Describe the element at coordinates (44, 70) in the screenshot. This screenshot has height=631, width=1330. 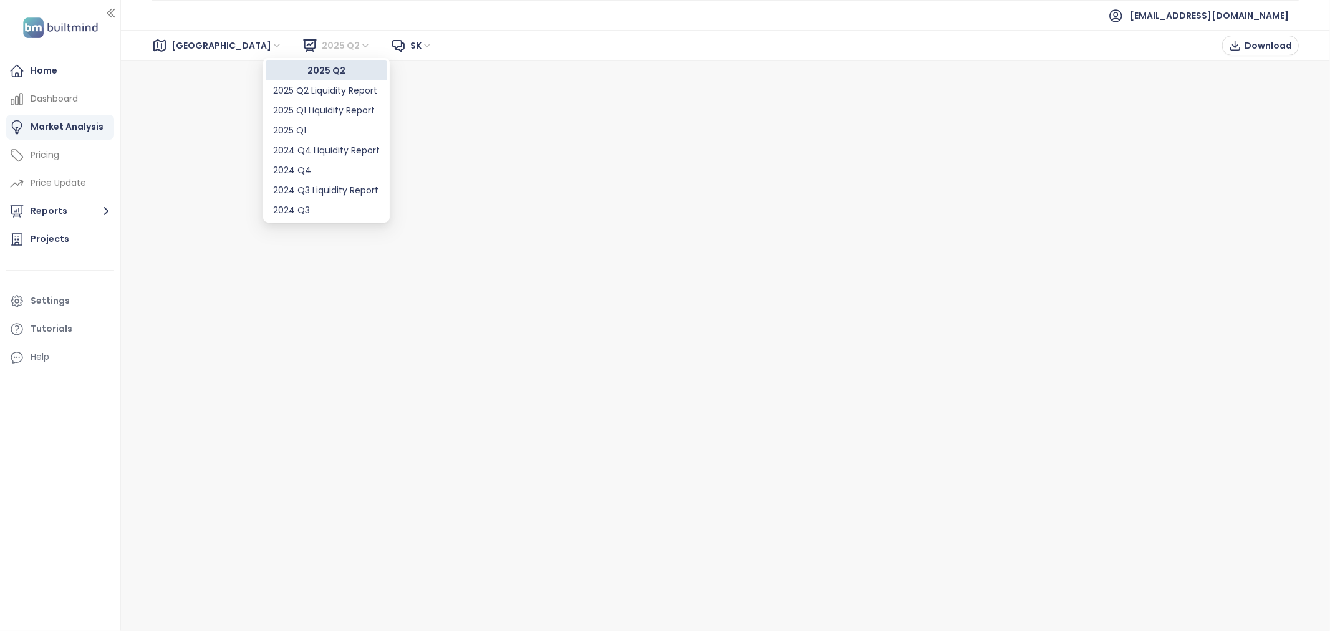
I see `div: Home` at that location.